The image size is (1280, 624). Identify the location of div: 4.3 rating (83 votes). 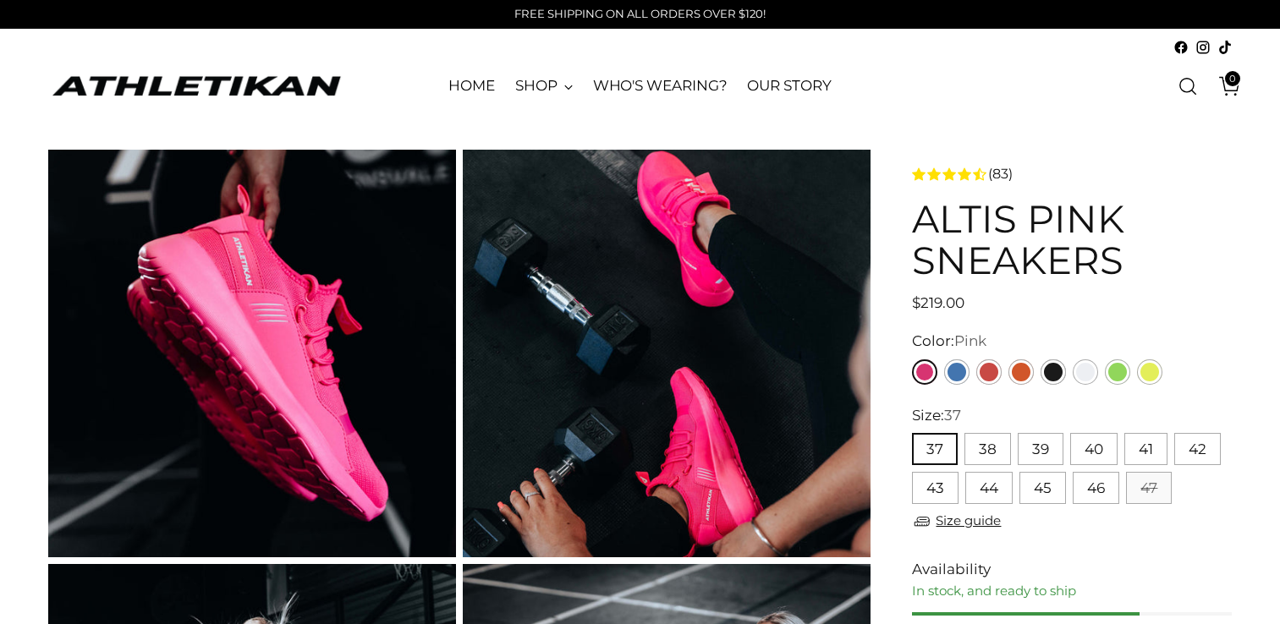
(1072, 173).